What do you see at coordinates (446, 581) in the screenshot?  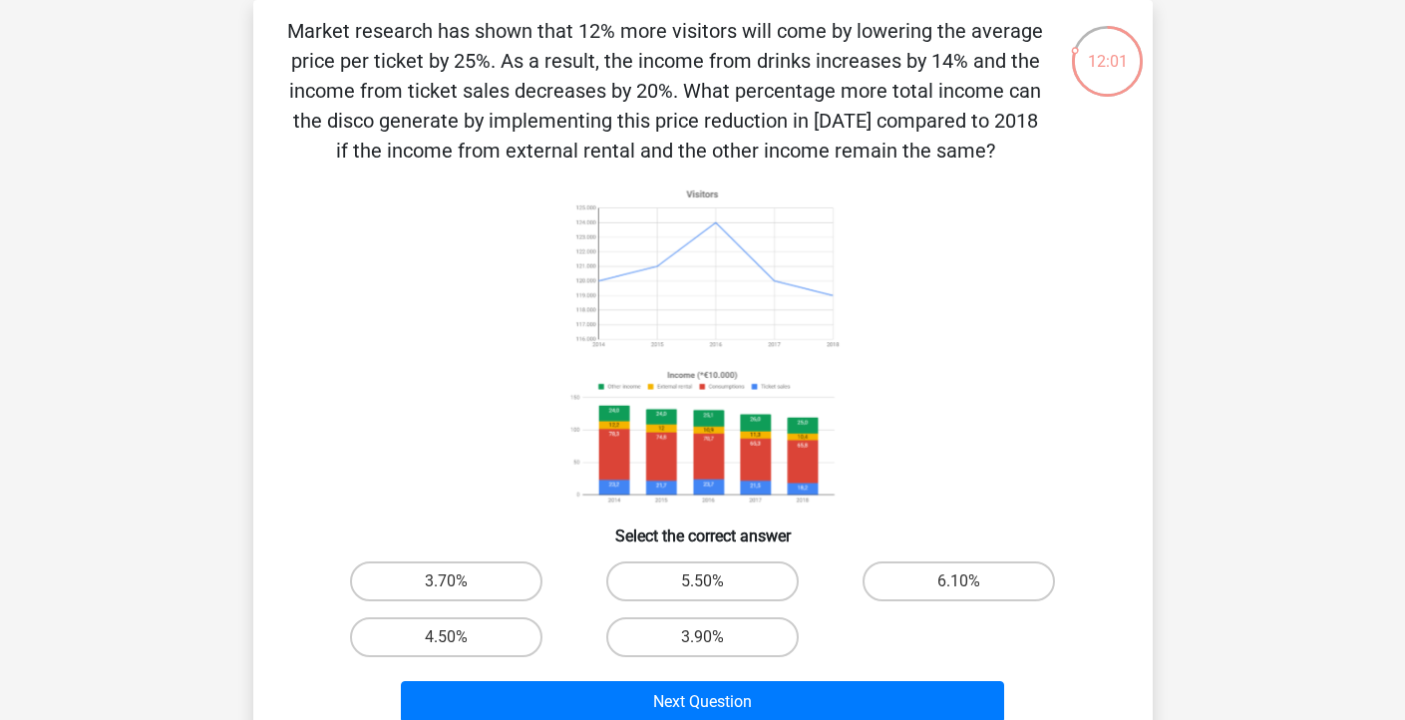 I see `label: 3.70%` at bounding box center [446, 581].